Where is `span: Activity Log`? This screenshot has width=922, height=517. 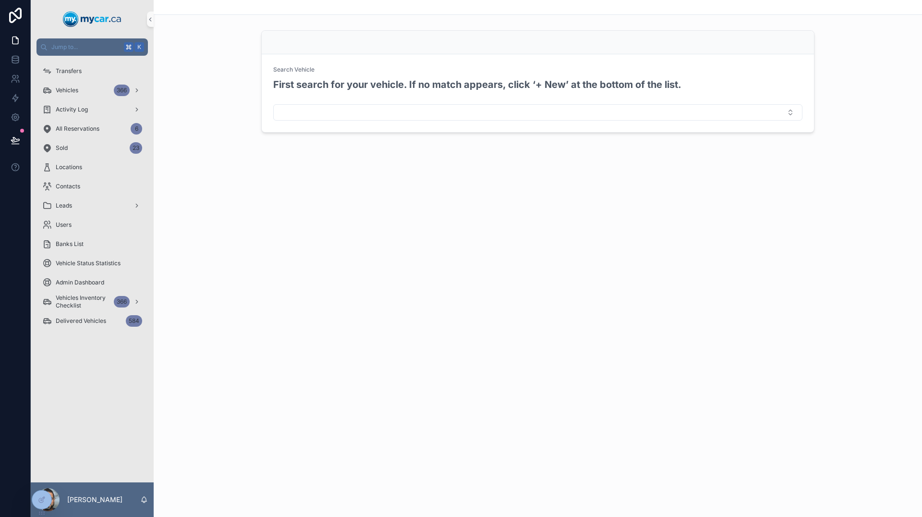 span: Activity Log is located at coordinates (72, 109).